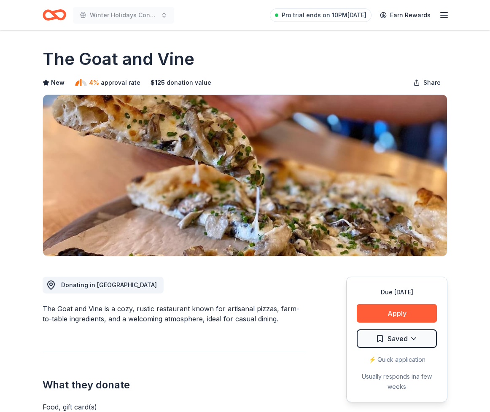 This screenshot has height=412, width=490. I want to click on div: Usually responds in a few weeks, so click(397, 382).